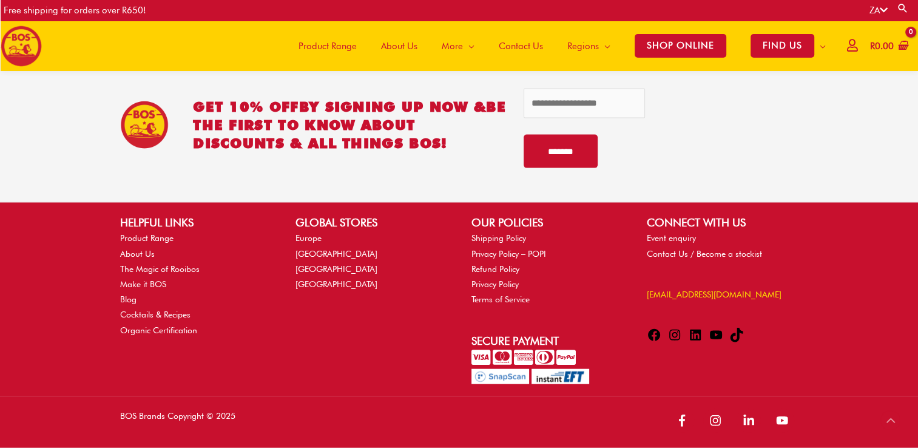 The height and width of the screenshot is (448, 918). What do you see at coordinates (722, 222) in the screenshot?
I see `h2: CONNECT WITH US` at bounding box center [722, 222].